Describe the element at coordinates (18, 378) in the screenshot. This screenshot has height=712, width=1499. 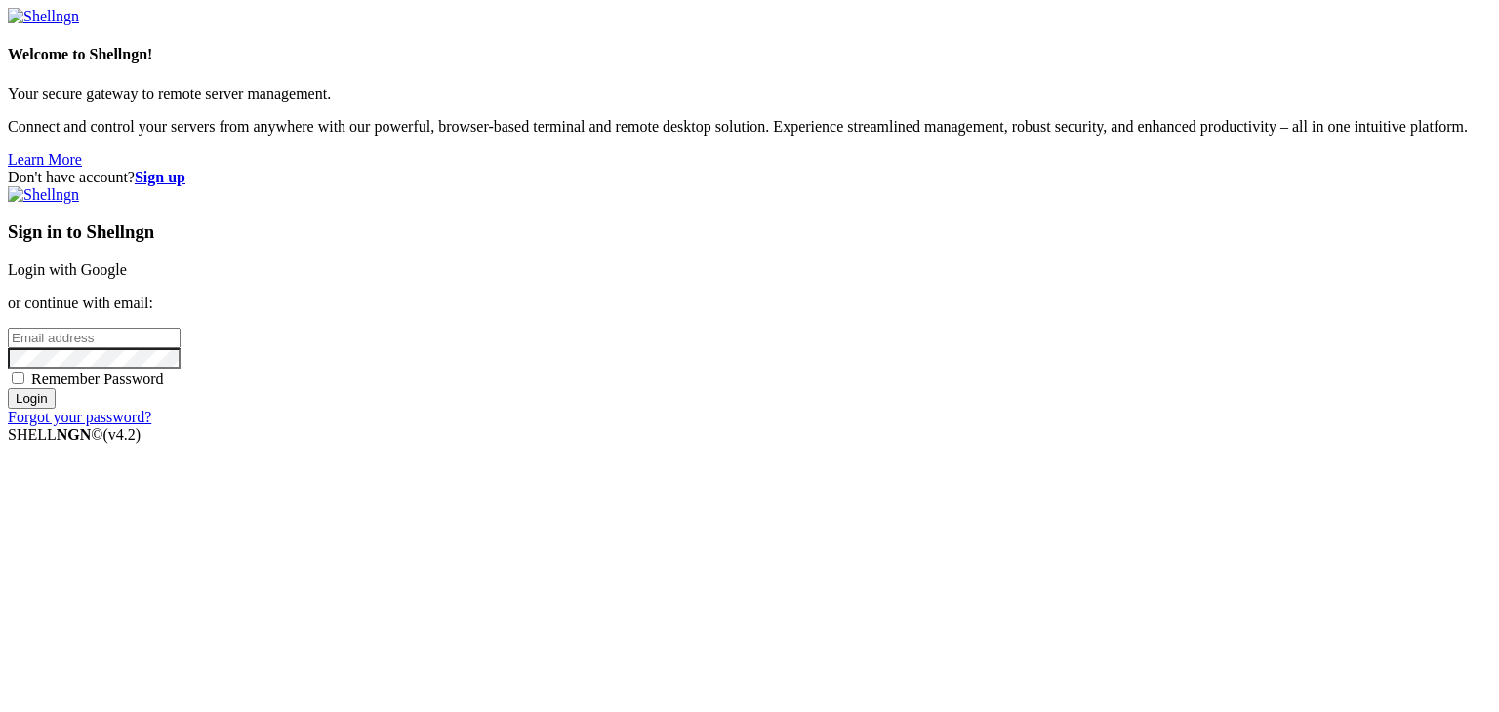
I see `input: Remember Password` at that location.